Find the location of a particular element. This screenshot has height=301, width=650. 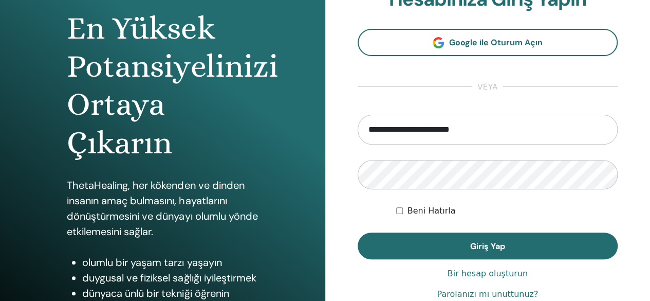

font: Bir hesap oluşturun is located at coordinates (488, 273).